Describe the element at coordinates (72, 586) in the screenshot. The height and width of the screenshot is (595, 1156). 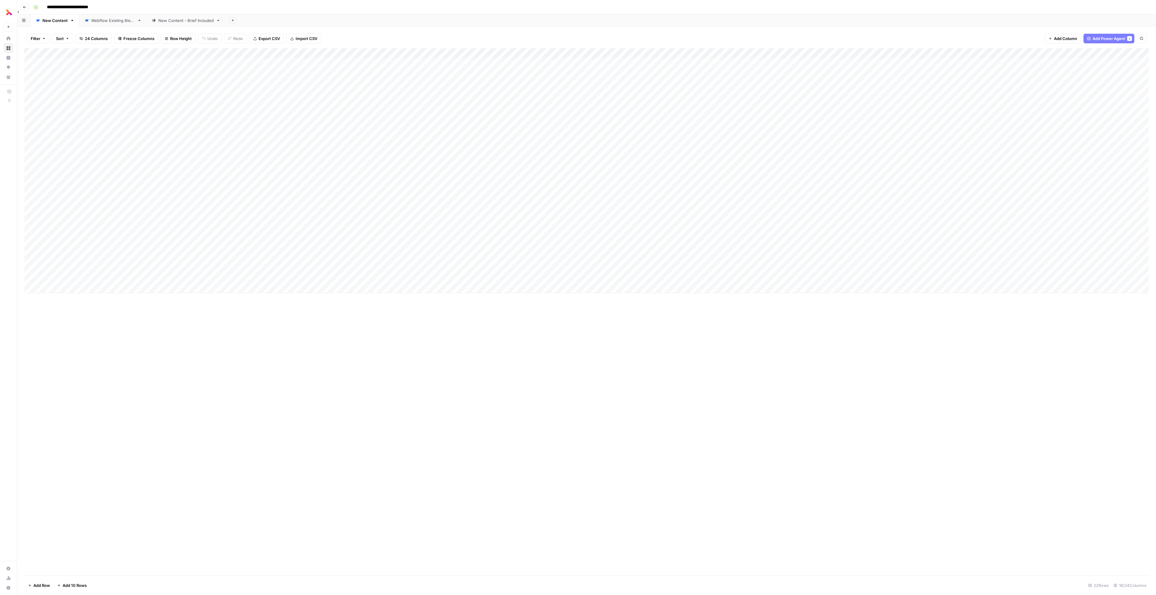
I see `button: Add 10 Rows` at that location.